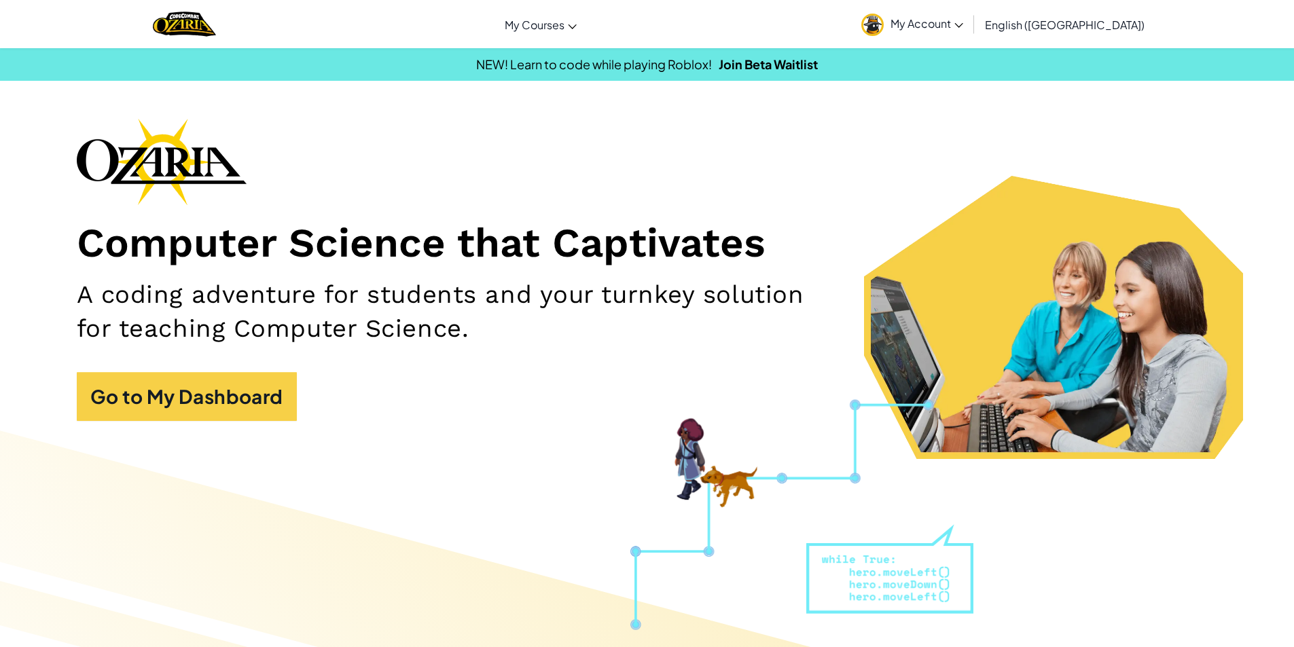 This screenshot has height=647, width=1294. I want to click on span: My Account, so click(926, 23).